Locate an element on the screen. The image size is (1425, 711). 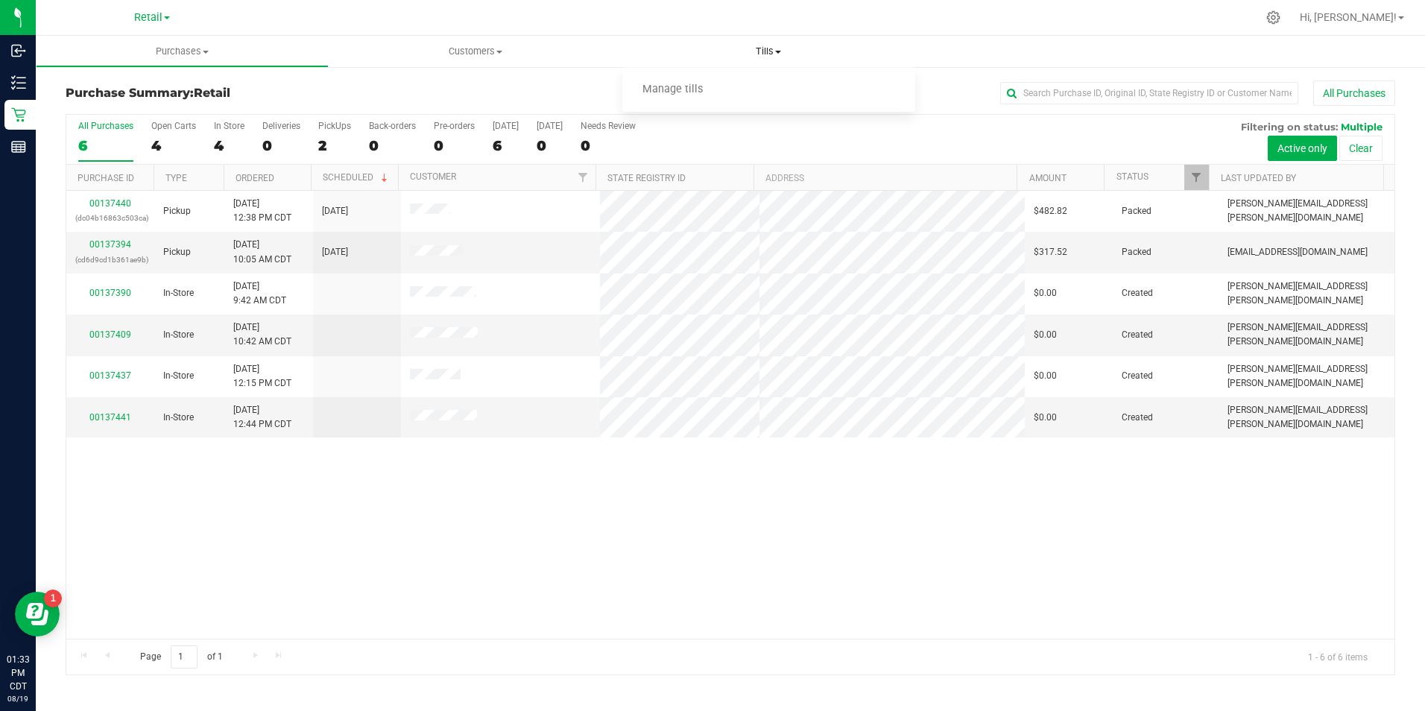
a: Customers is located at coordinates (475, 51).